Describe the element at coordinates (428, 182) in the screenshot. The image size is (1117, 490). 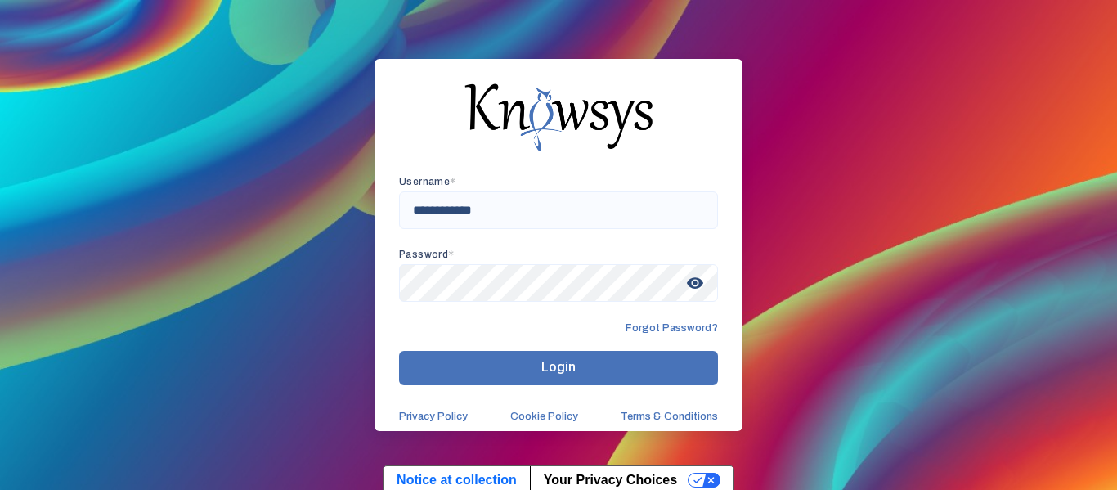
I see `app-required-indication: Username` at that location.